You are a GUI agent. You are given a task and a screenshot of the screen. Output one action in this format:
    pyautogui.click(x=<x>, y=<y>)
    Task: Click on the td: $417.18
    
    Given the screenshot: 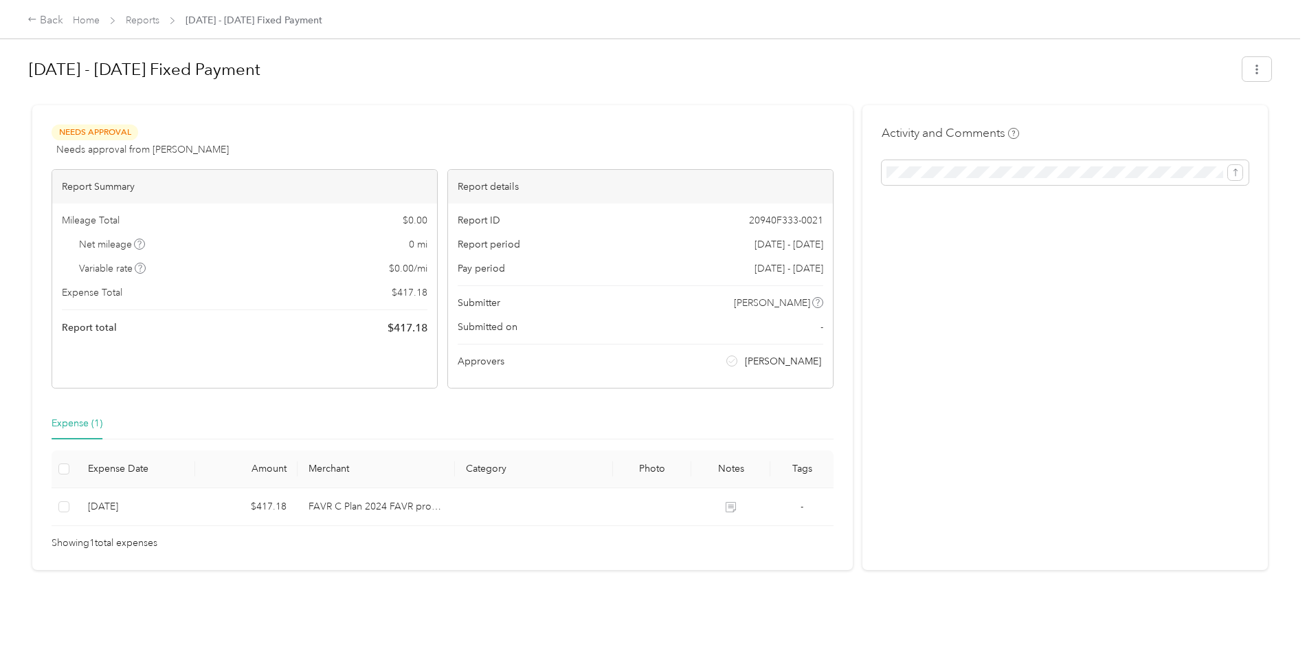 What is the action you would take?
    pyautogui.click(x=246, y=507)
    